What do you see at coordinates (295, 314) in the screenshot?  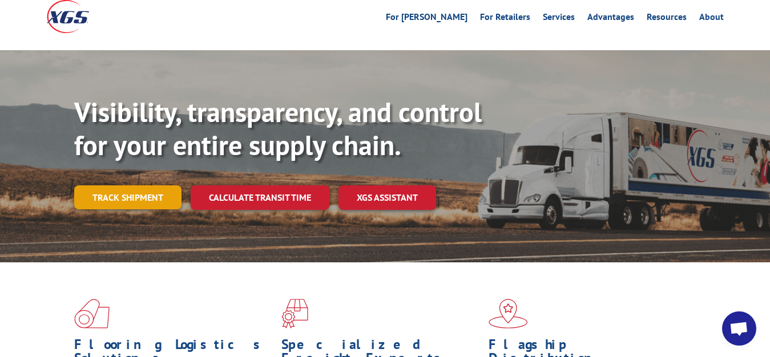 I see `img: xgs-icon-focused-on-flooring-red` at bounding box center [295, 314].